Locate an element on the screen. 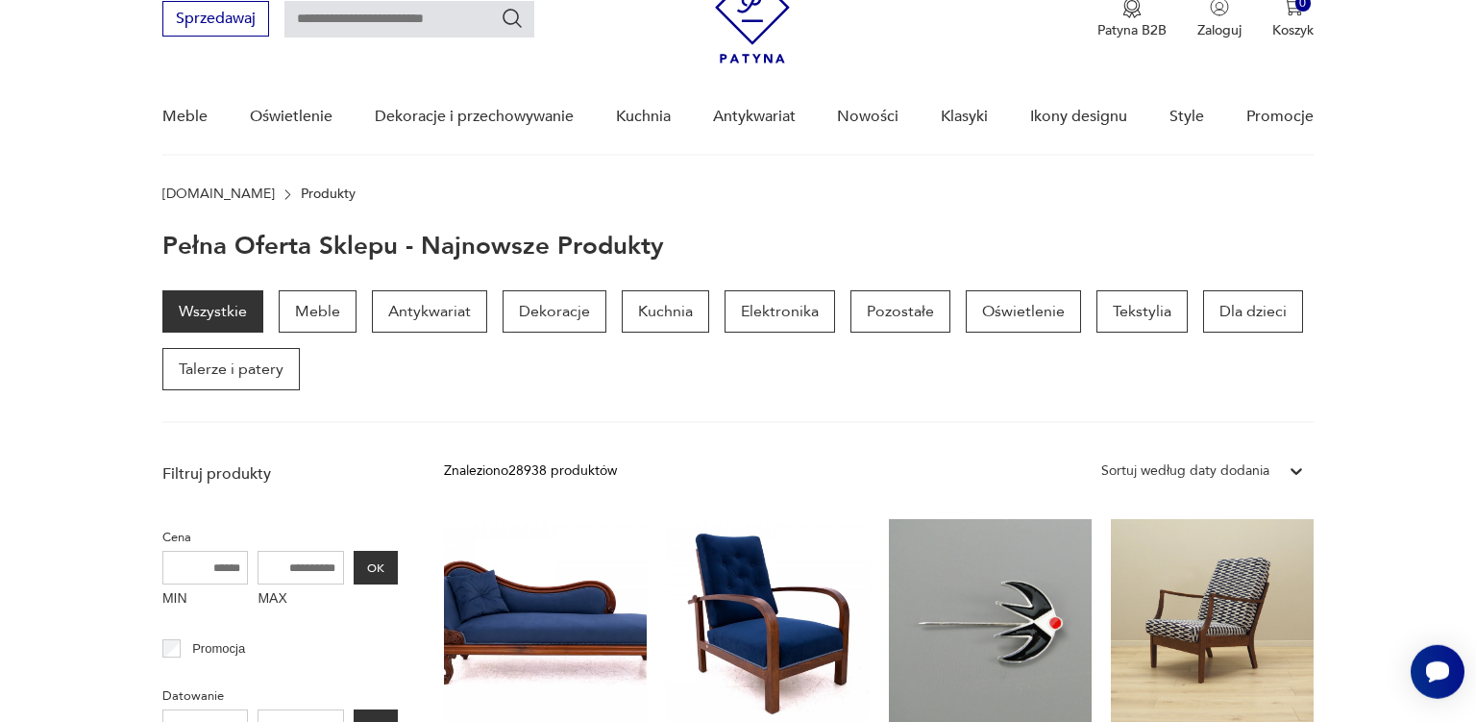 The height and width of the screenshot is (722, 1476). p: Produkty is located at coordinates (328, 194).